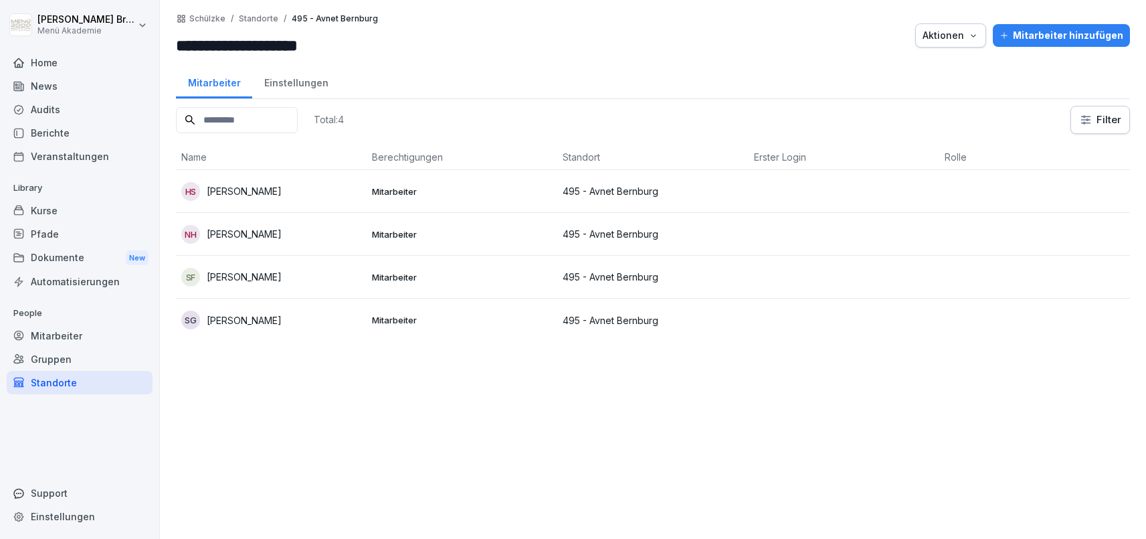 The image size is (1146, 539). Describe the element at coordinates (80, 109) in the screenshot. I see `a: Audits` at that location.